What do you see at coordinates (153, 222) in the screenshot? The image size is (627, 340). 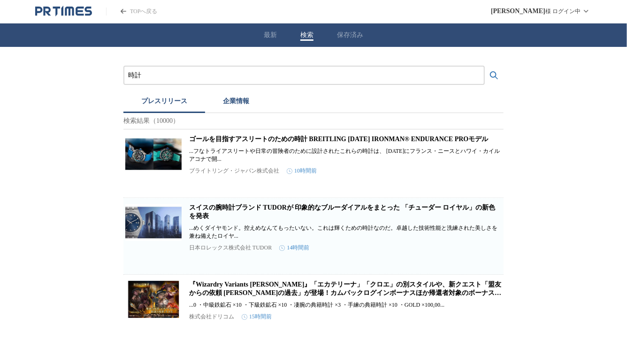 I see `img: スイスの腕時計ブランド TUDORが 印象的なブルーダイアルをまとった 「チューダー ロイヤル」の新色を発表` at bounding box center [153, 222].